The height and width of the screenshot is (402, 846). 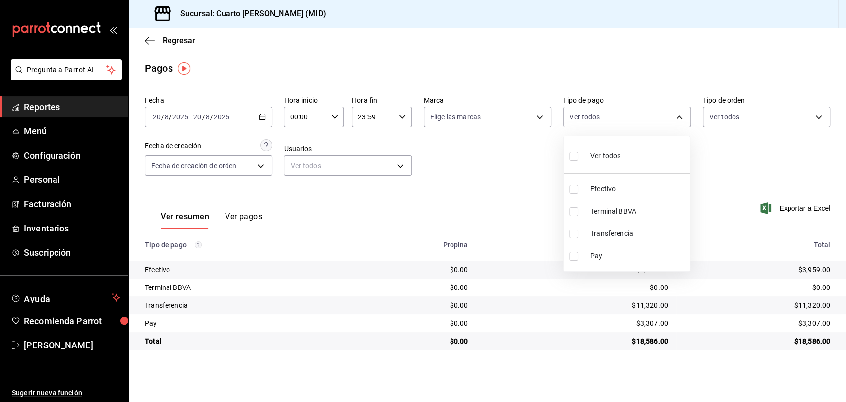 I want to click on img: Tooltip marker, so click(x=184, y=68).